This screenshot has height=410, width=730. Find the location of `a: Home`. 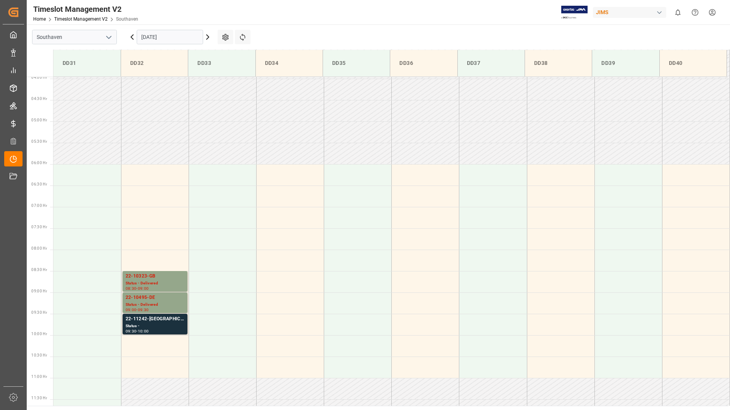

a: Home is located at coordinates (39, 19).